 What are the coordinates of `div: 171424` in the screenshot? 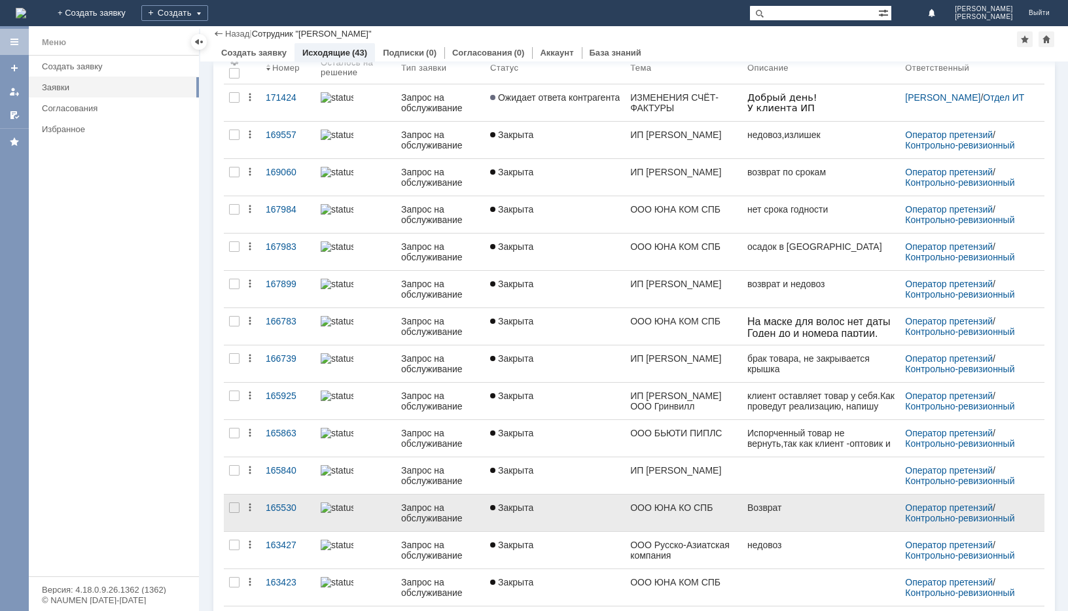 It's located at (288, 97).